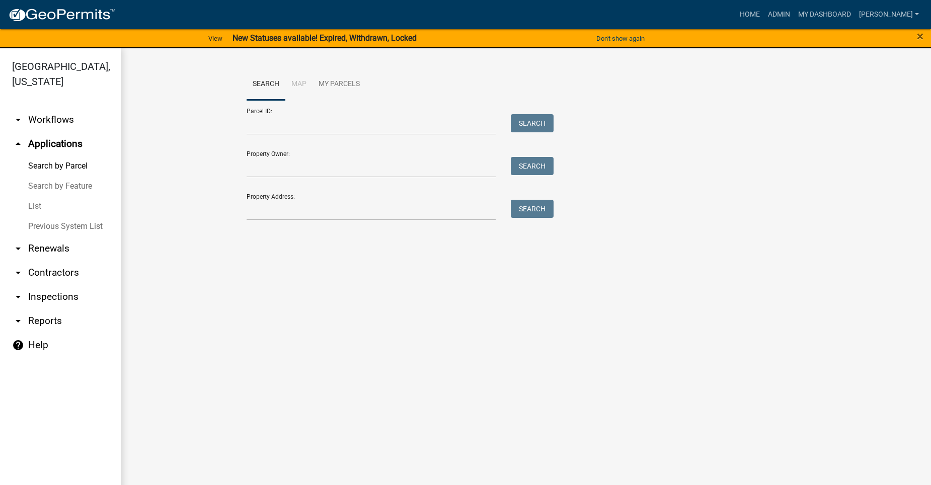 The width and height of the screenshot is (931, 485). I want to click on a: My Dashboard, so click(824, 15).